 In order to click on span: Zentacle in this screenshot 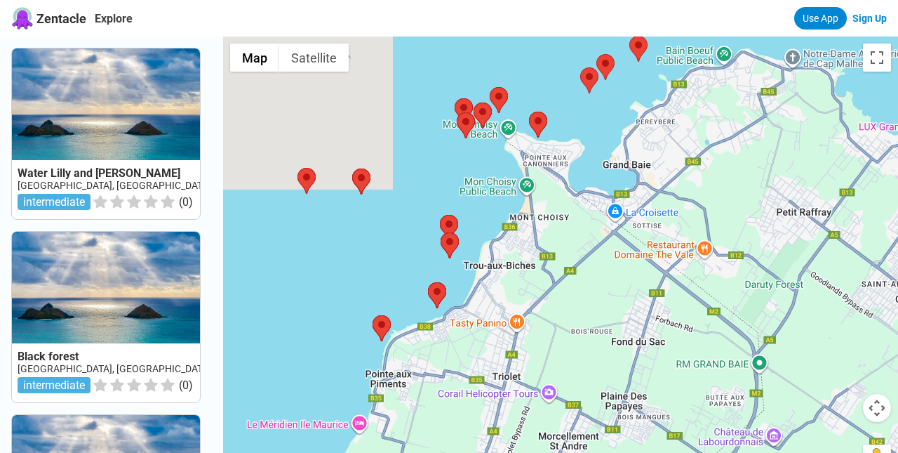, I will do `click(61, 18)`.